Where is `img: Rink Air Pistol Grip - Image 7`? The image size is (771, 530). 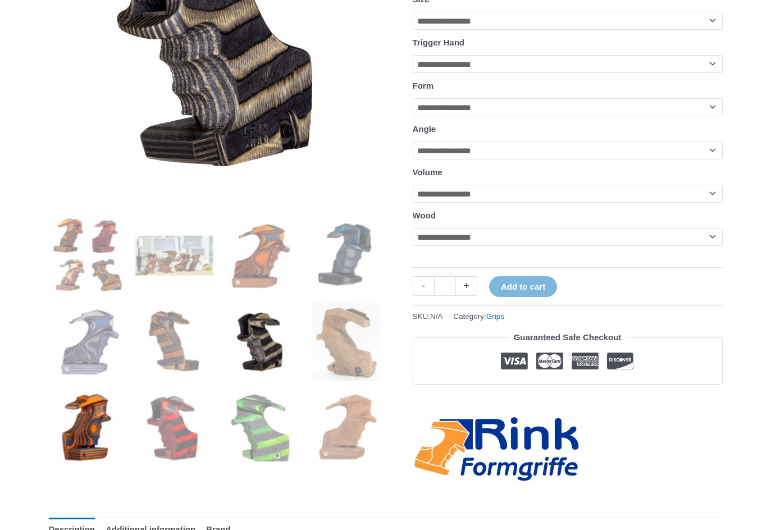
img: Rink Air Pistol Grip - Image 7 is located at coordinates (260, 341).